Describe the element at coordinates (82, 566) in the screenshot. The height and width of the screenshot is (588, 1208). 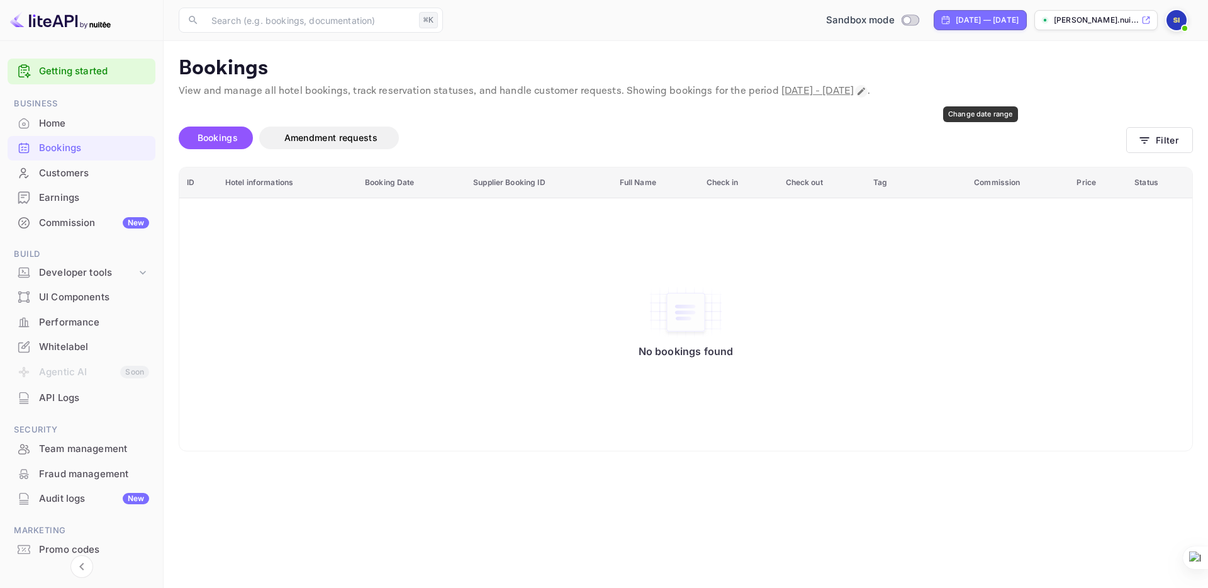
I see `button: Collapse navigation` at that location.